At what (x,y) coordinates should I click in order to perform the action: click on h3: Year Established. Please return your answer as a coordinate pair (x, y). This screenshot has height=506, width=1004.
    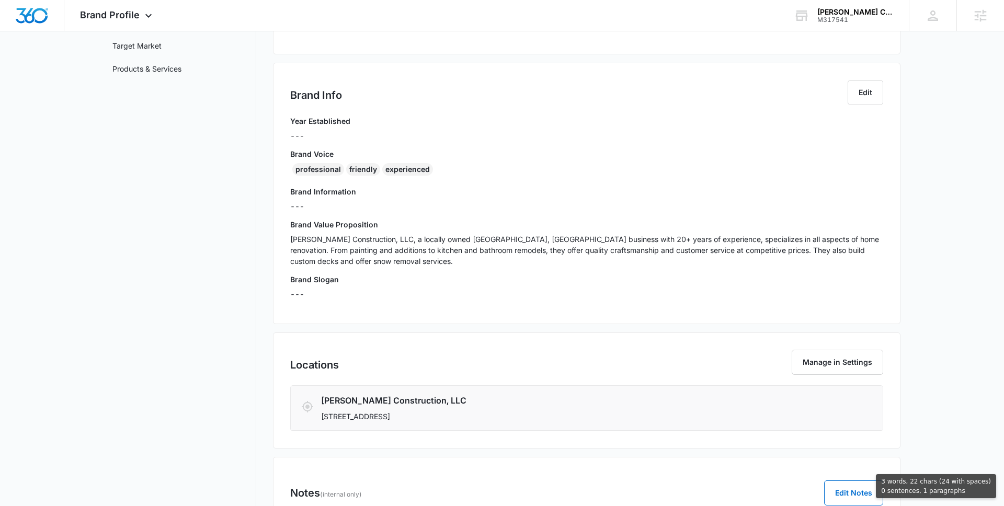
    Looking at the image, I should click on (320, 121).